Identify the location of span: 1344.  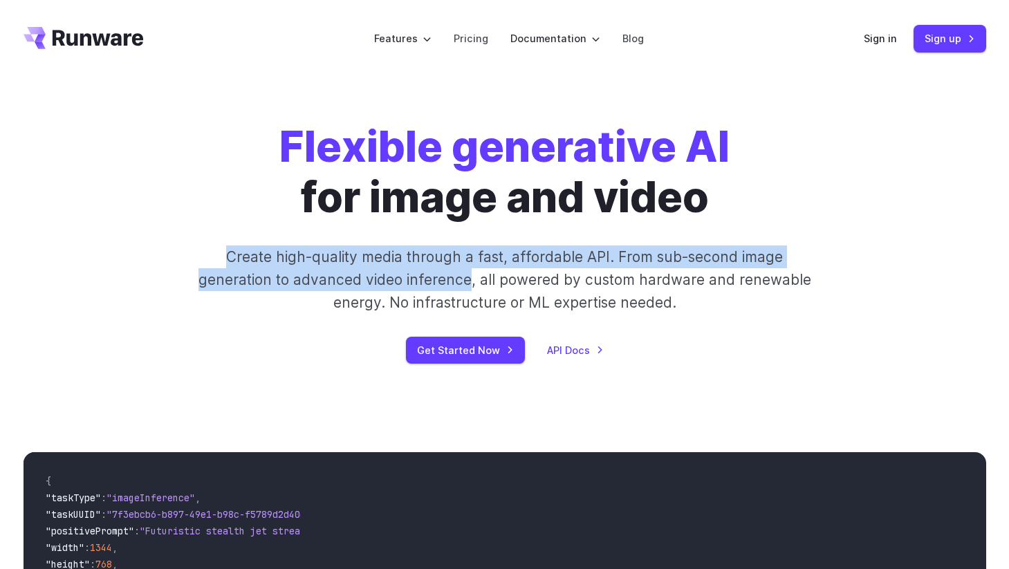
(101, 548).